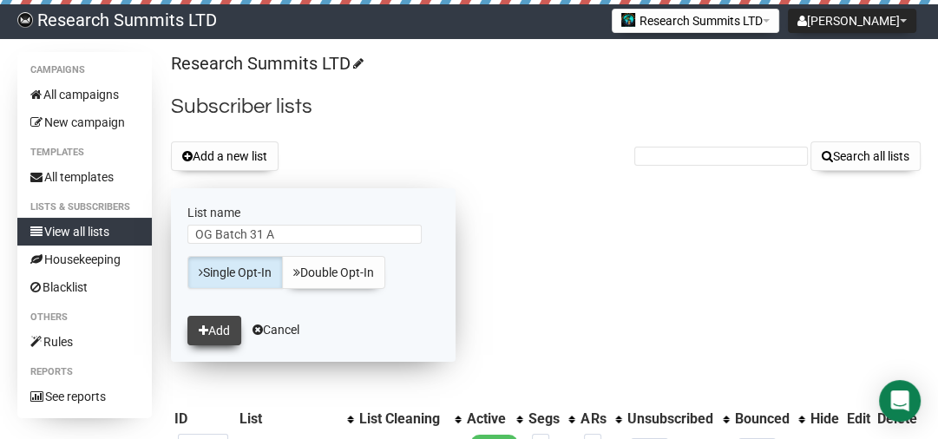 Image resolution: width=938 pixels, height=439 pixels. Describe the element at coordinates (84, 260) in the screenshot. I see `a: Housekeeping` at that location.